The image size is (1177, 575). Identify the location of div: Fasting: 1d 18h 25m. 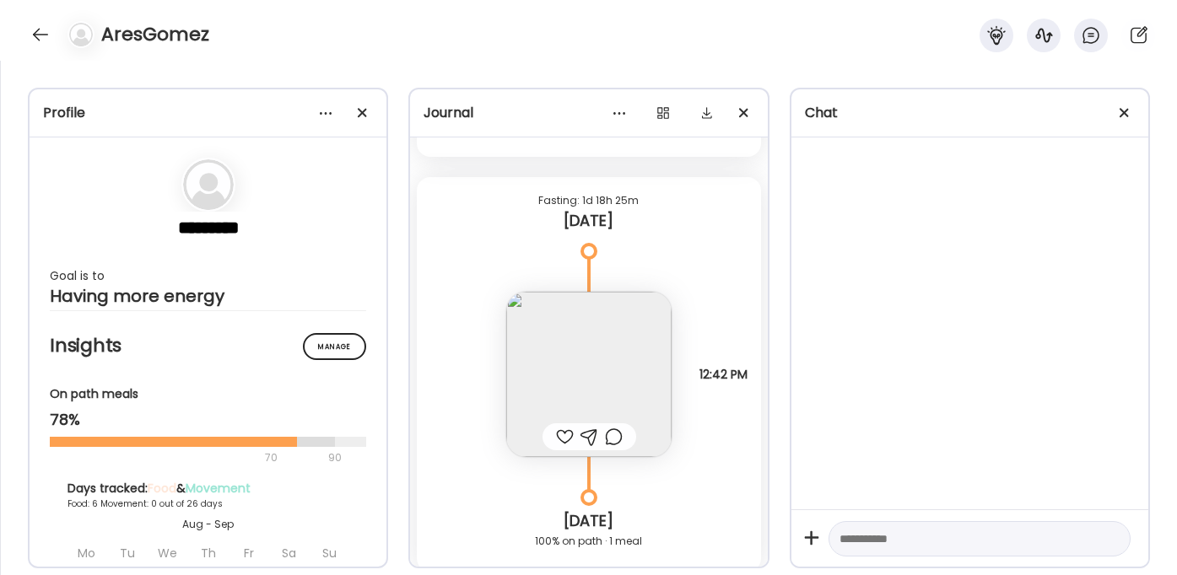
(588, 201).